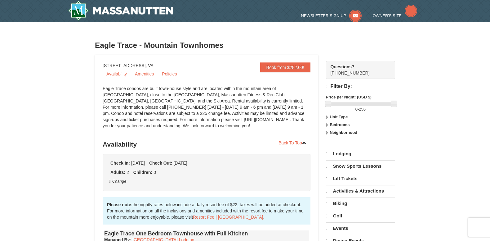 The height and width of the screenshot is (241, 490). I want to click on button: Change, so click(118, 181).